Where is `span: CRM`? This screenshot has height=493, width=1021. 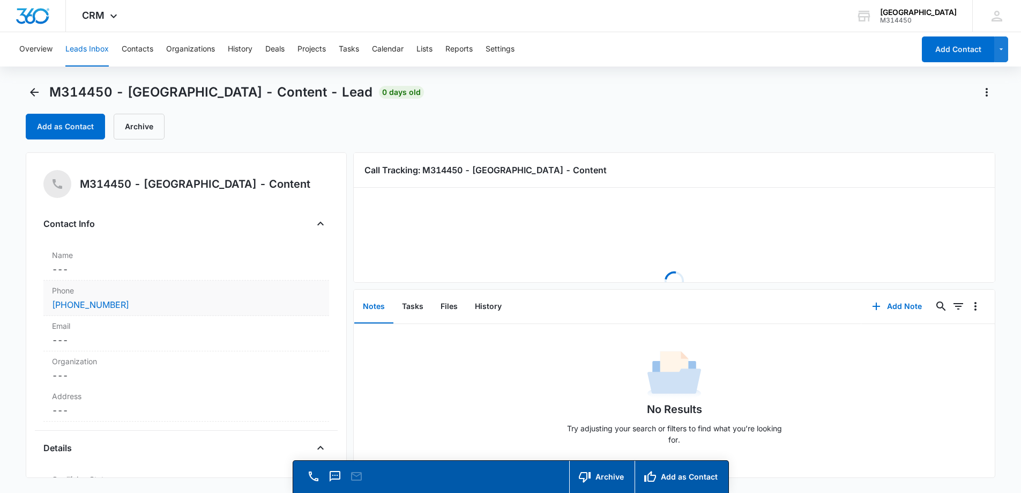
span: CRM is located at coordinates (93, 15).